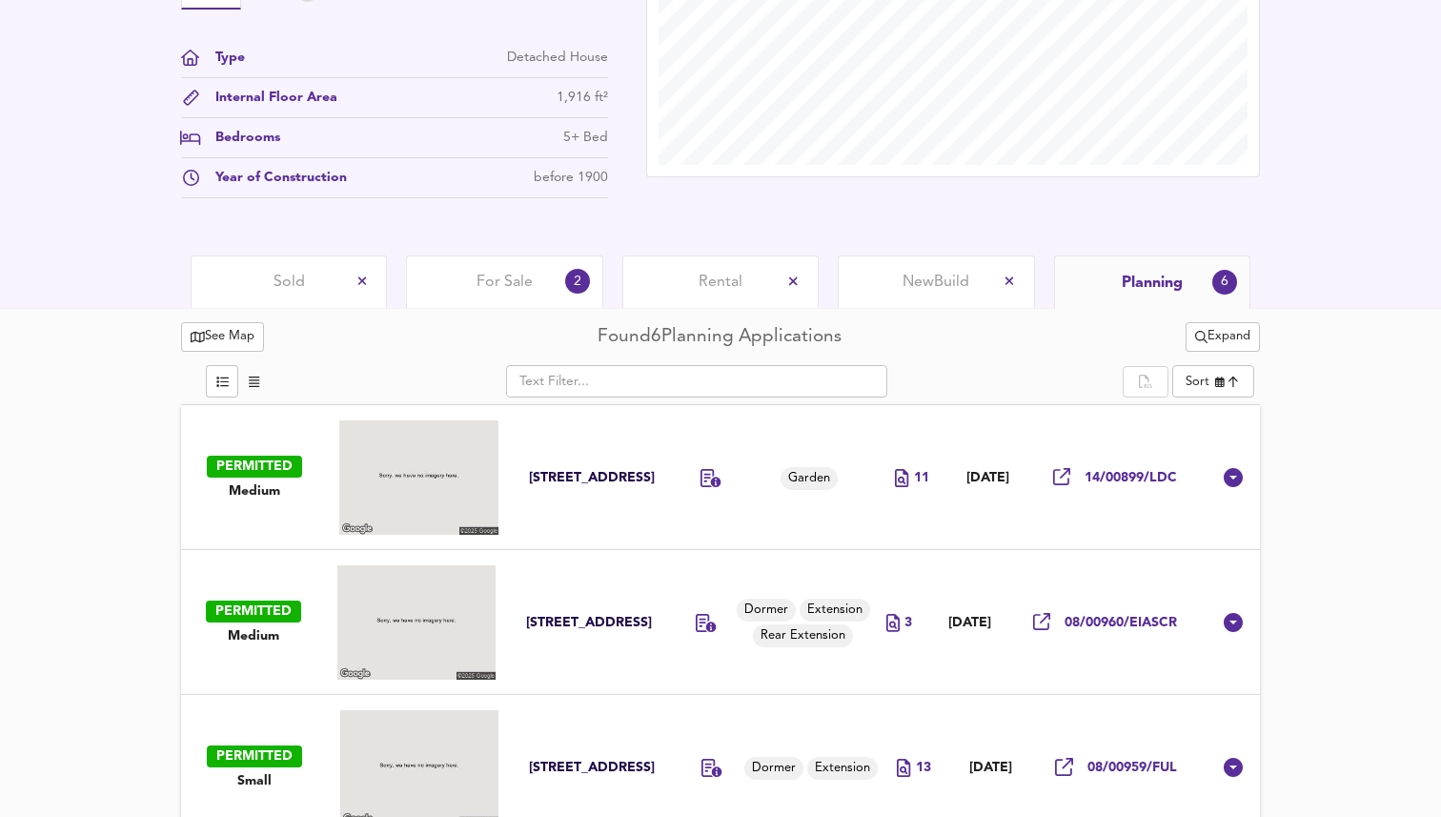  What do you see at coordinates (711, 479) in the screenshot?
I see `div: Lawful Development Certificate (Proposed) - Single storey garden room` at bounding box center [711, 479].